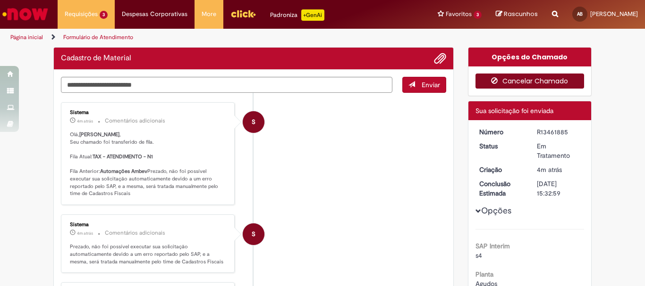 The width and height of the screenshot is (645, 286). Describe the element at coordinates (514, 111) in the screenshot. I see `span: Sua solicitação foi enviada` at that location.